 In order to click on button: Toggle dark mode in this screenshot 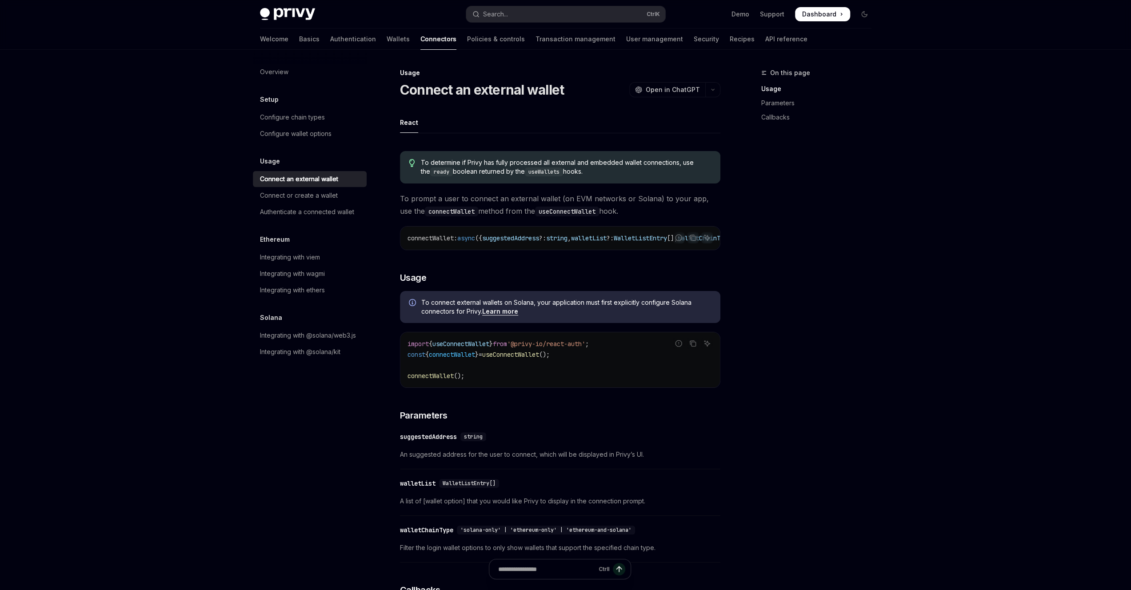, I will do `click(864, 14)`.